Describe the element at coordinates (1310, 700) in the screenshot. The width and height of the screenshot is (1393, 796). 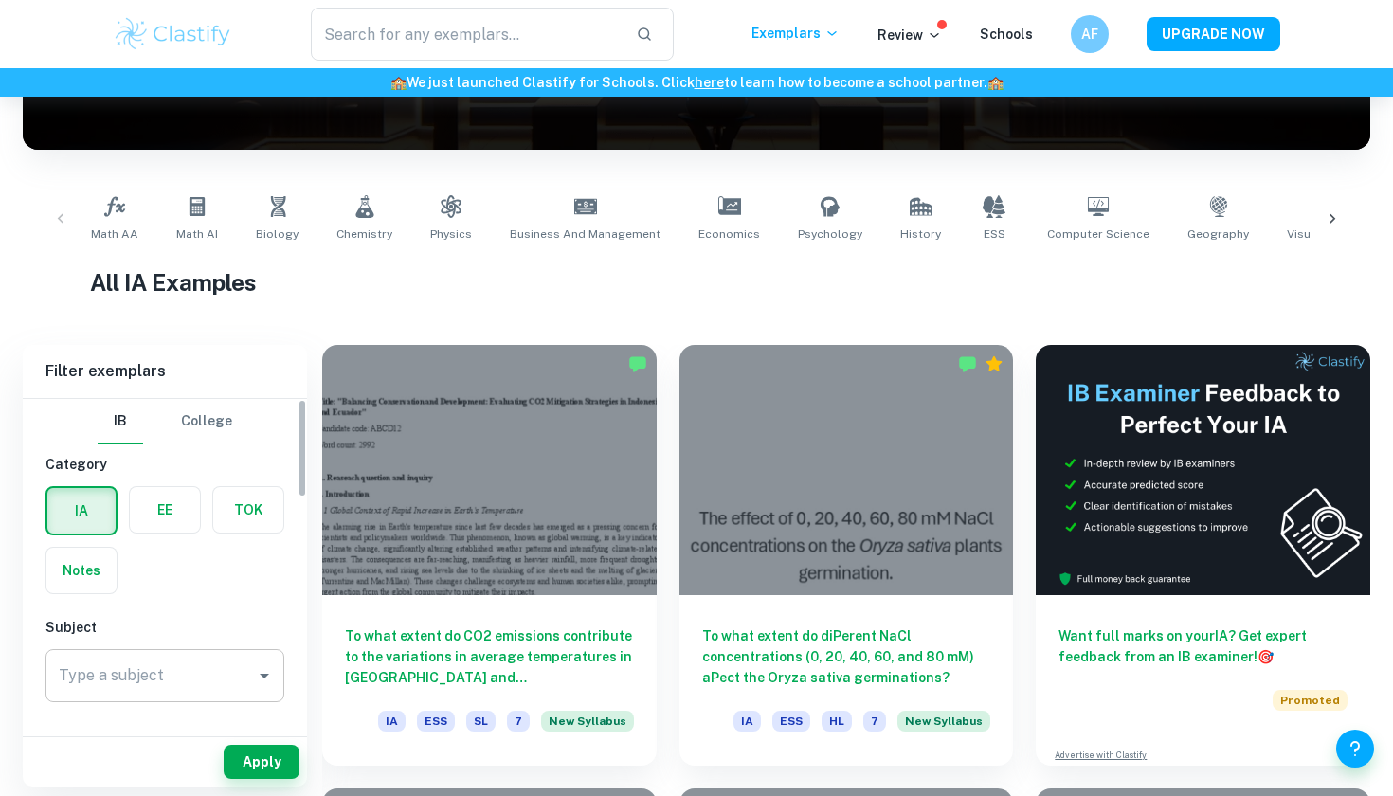
I see `span: Promoted` at that location.